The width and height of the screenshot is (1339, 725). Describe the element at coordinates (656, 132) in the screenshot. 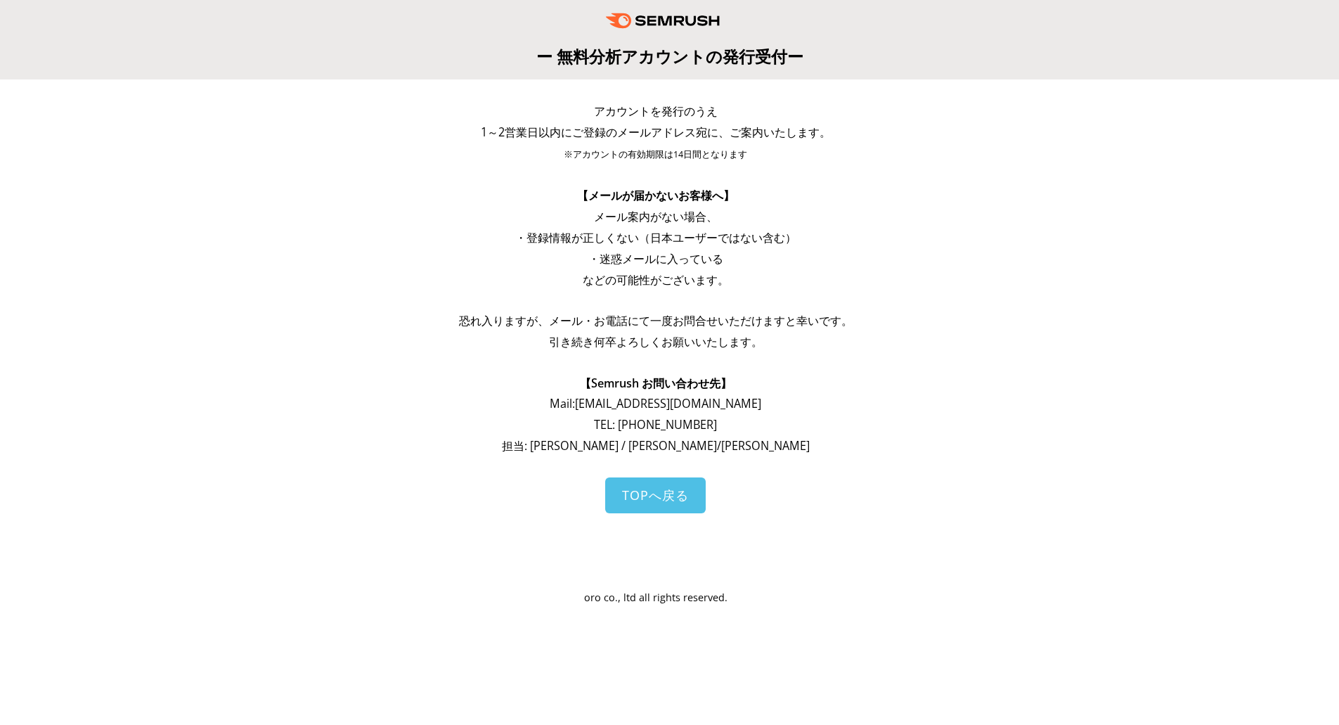

I see `span: 1～2営業日以内にご登録のメールアドレス宛に、ご案内いたします。` at that location.